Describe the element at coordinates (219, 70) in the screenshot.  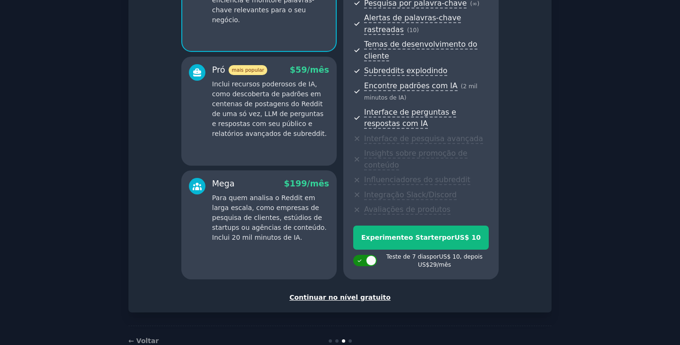
I see `font: Pró` at that location.